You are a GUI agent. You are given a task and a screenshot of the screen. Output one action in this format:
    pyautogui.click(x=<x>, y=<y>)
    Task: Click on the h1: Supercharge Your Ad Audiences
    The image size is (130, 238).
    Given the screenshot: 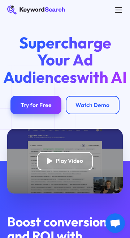 What is the action you would take?
    pyautogui.click(x=65, y=60)
    